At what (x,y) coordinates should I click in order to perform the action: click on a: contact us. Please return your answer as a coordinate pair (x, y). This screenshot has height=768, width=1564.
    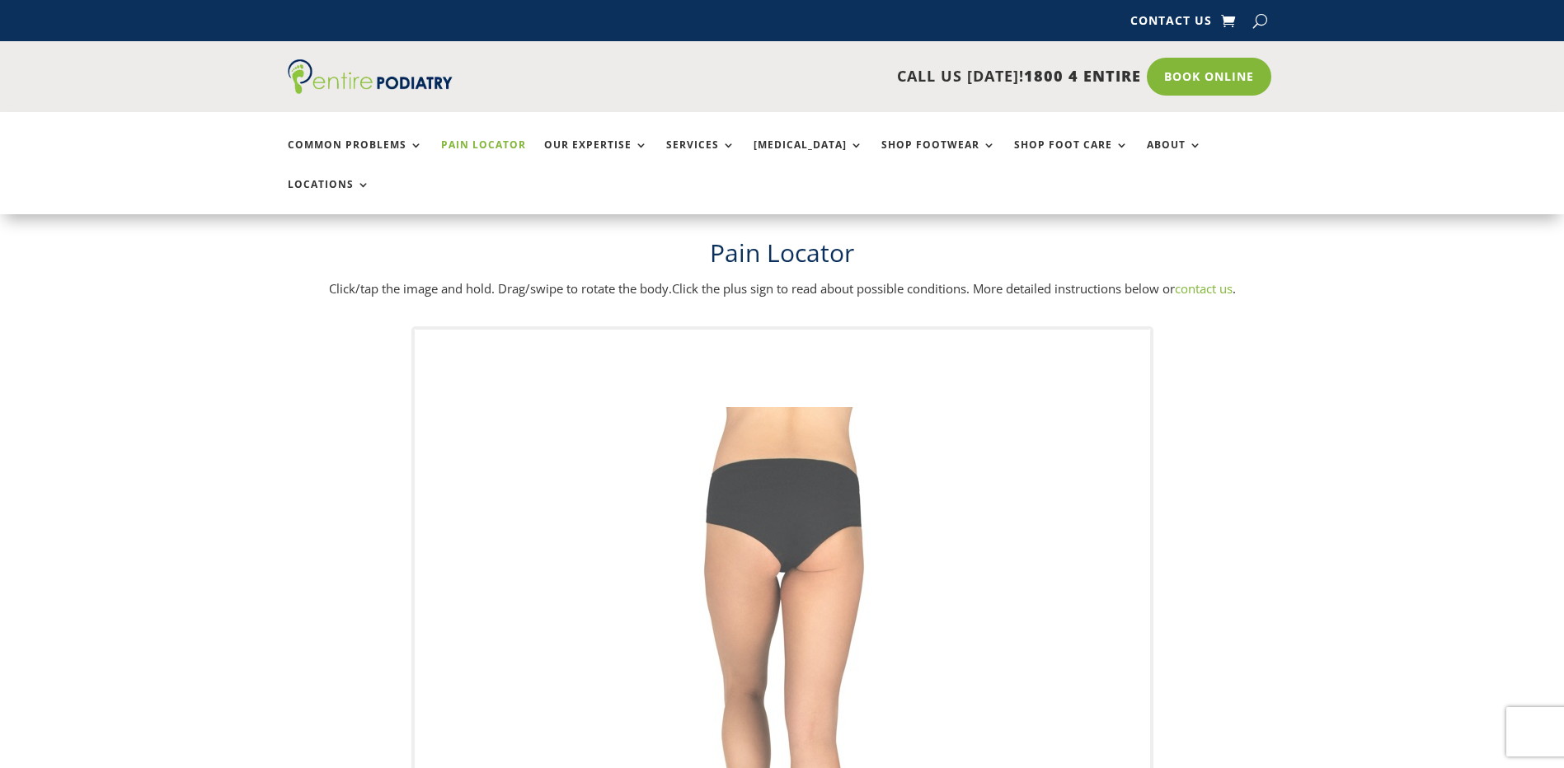
    Looking at the image, I should click on (1203, 288).